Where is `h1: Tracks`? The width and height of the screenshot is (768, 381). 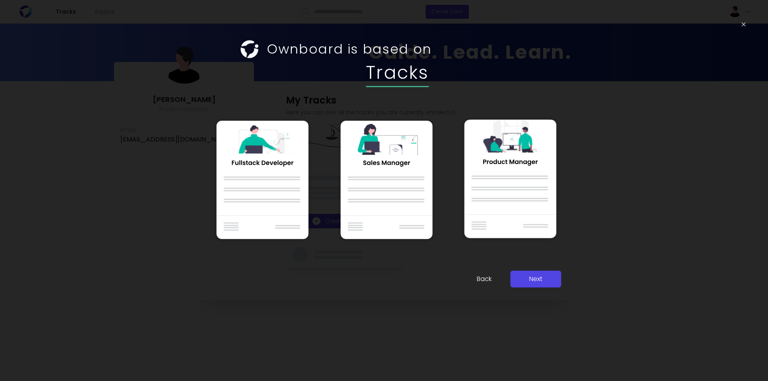
h1: Tracks is located at coordinates (397, 73).